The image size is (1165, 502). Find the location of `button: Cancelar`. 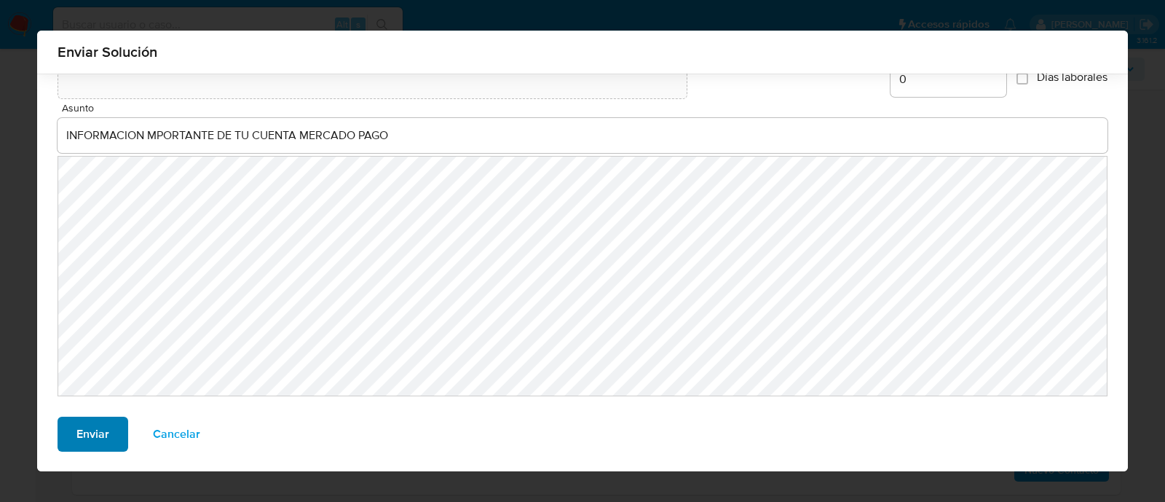

button: Cancelar is located at coordinates (176, 434).